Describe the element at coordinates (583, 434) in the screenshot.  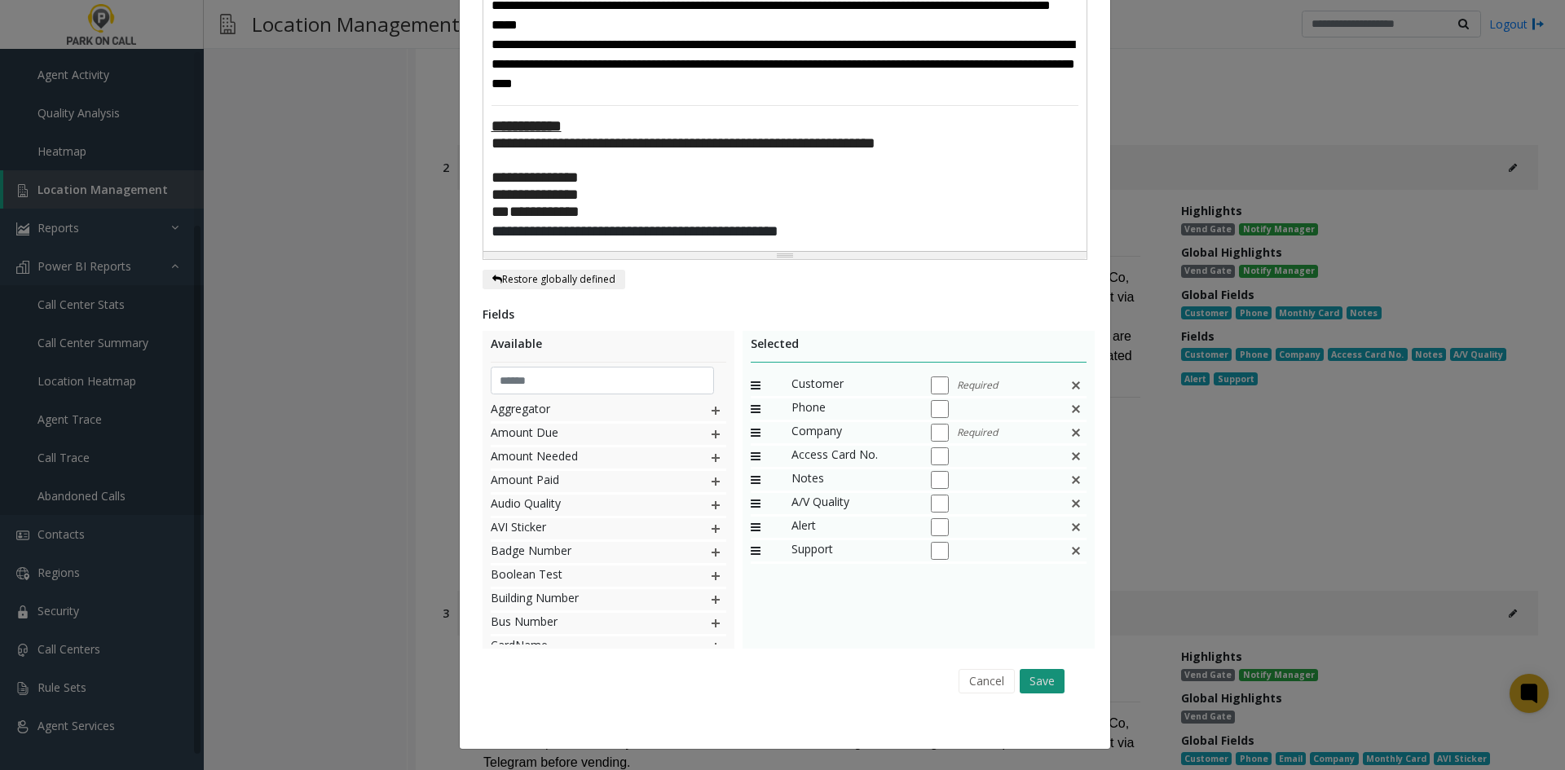
I see `span: Amount Due` at that location.